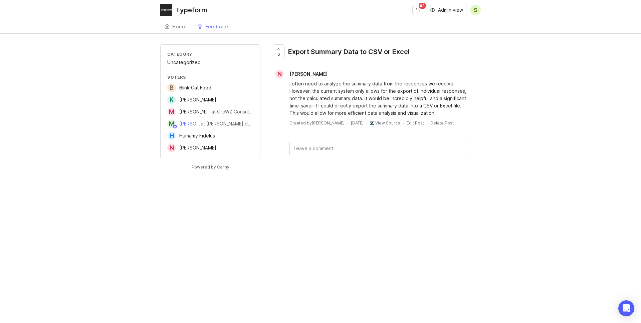  Describe the element at coordinates (415, 123) in the screenshot. I see `div: Edit Post` at that location.